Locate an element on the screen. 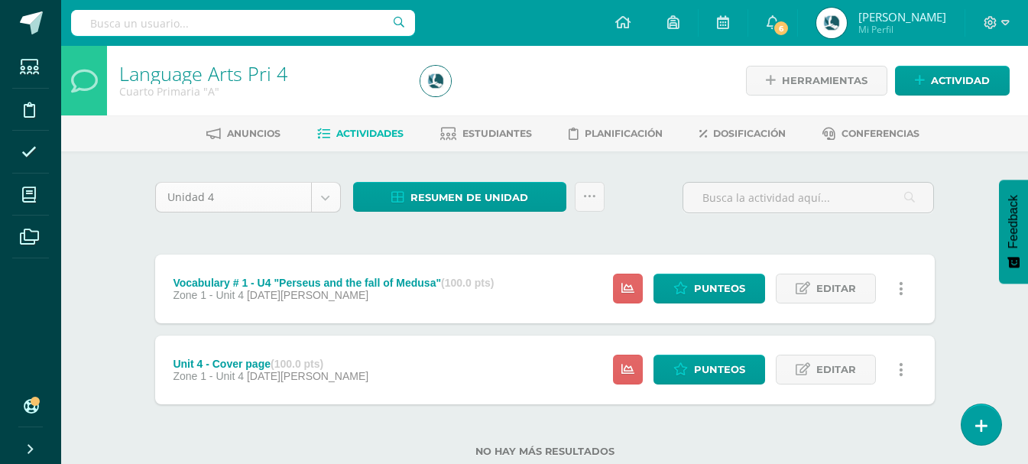 The height and width of the screenshot is (464, 1028). input: Busca la actividad aquí... is located at coordinates (808, 197).